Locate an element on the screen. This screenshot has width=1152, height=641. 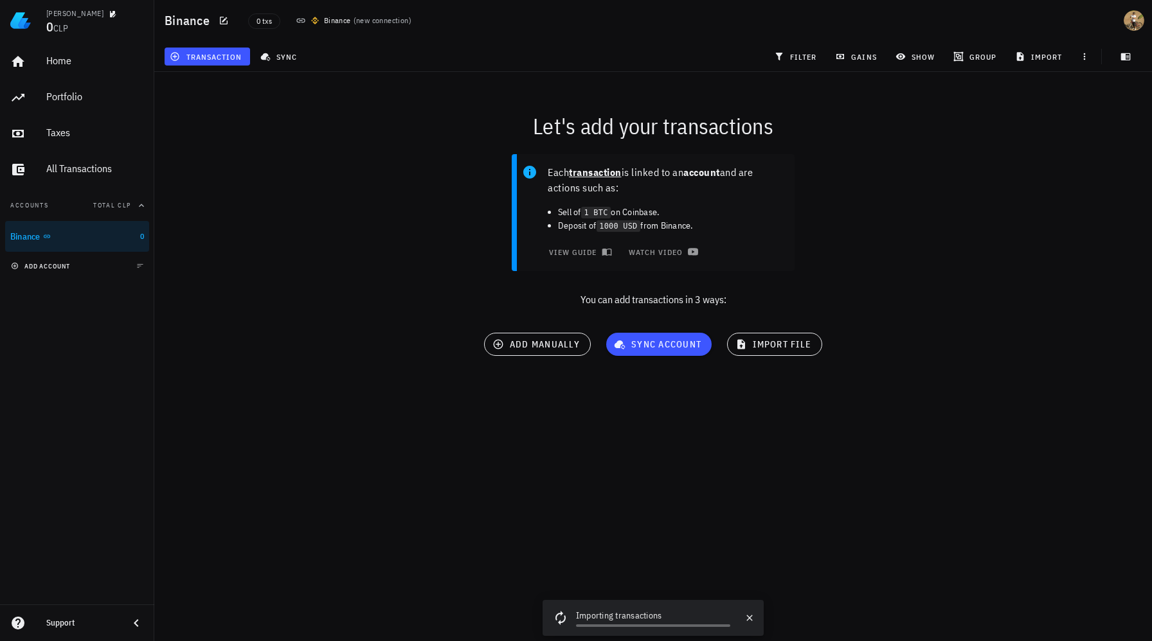
span: import file is located at coordinates (774, 344).